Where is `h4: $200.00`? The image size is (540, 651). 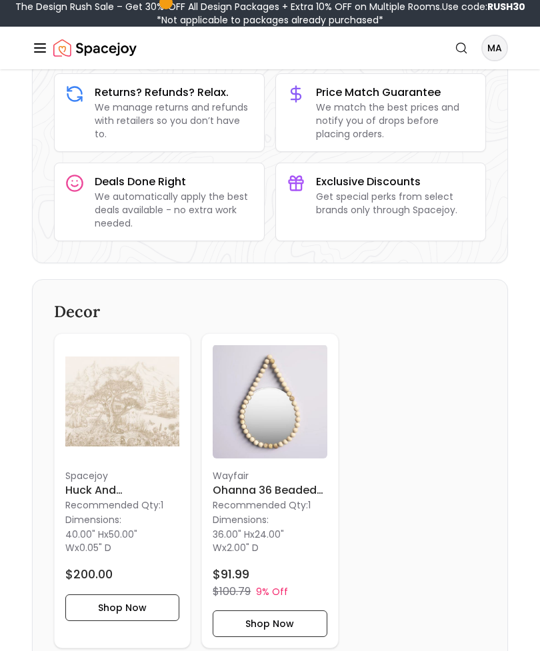 h4: $200.00 is located at coordinates (89, 574).